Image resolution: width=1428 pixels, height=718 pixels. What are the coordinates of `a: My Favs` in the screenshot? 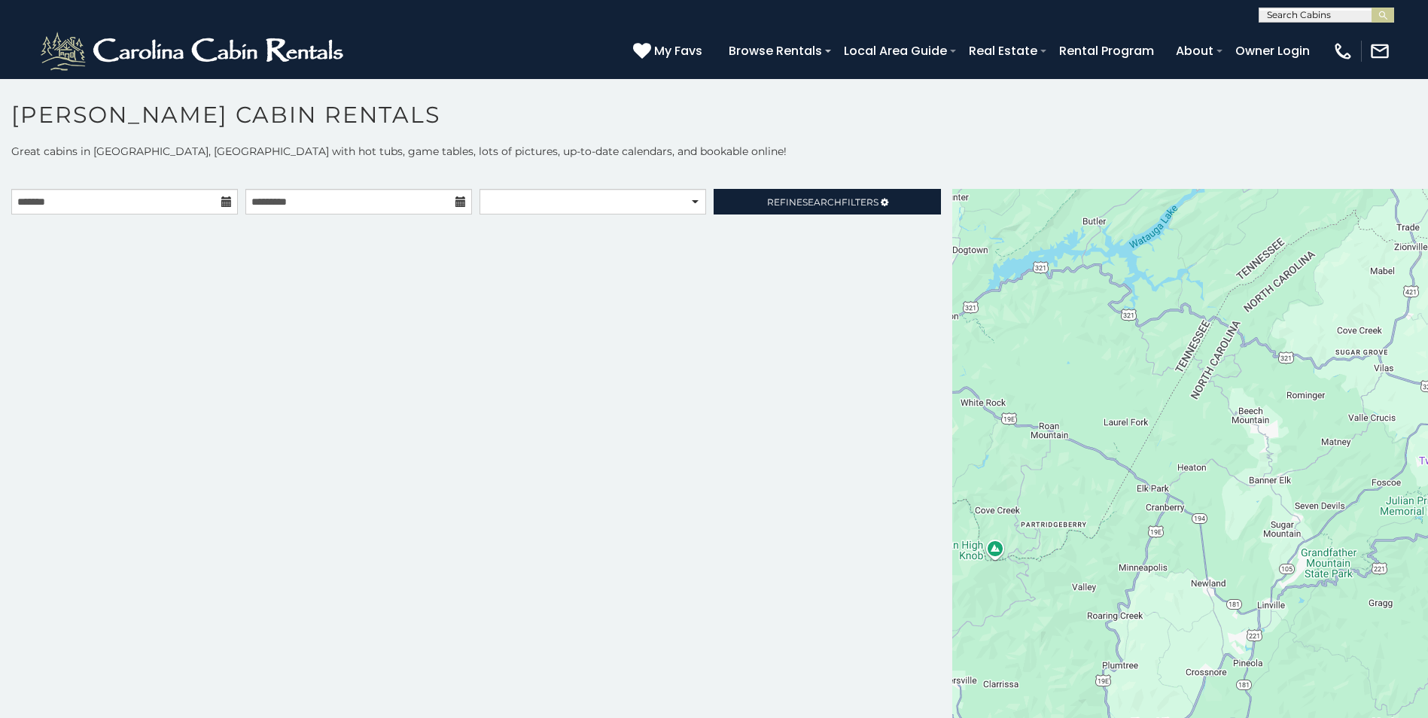 It's located at (669, 51).